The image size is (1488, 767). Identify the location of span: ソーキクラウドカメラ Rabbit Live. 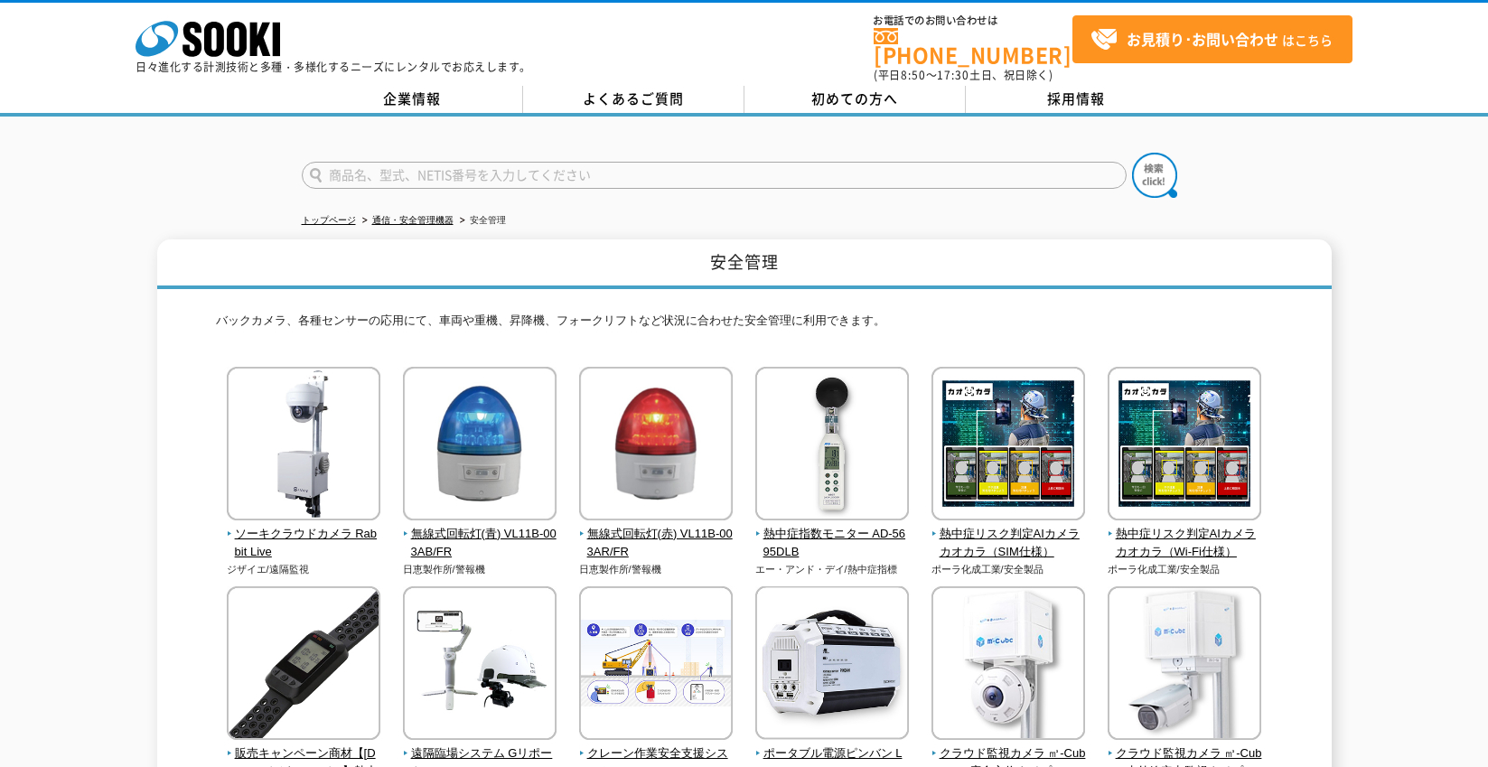
(304, 544).